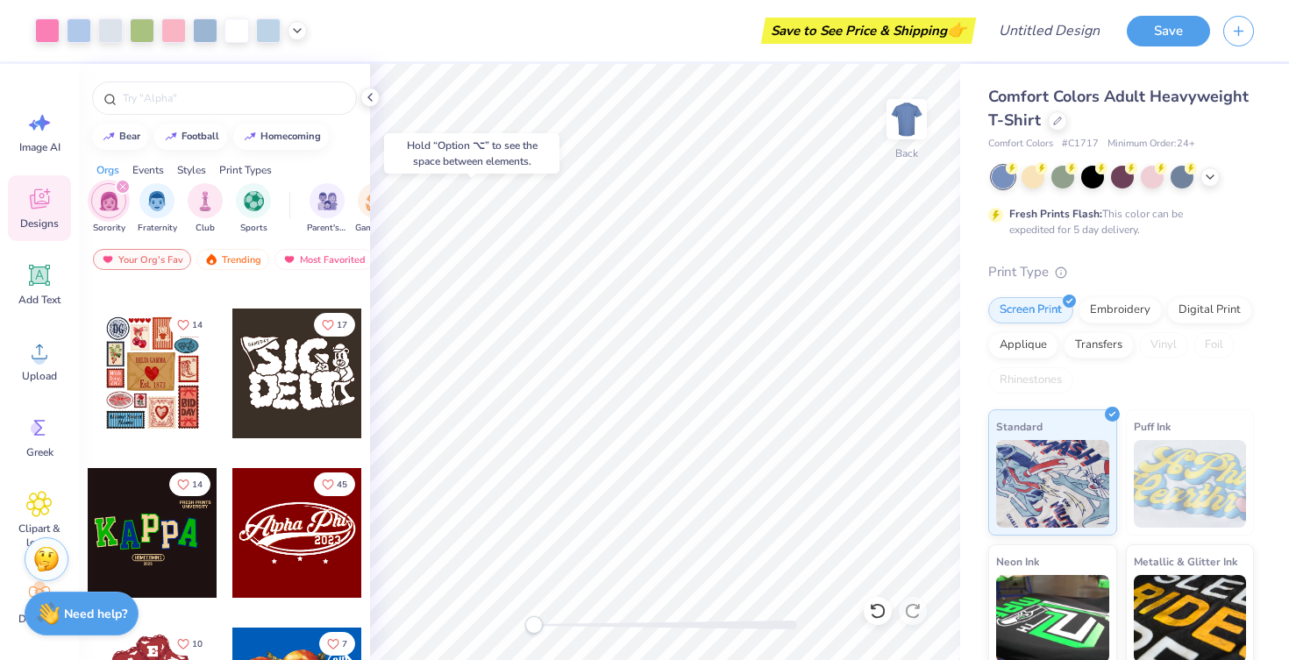 The width and height of the screenshot is (1289, 660). What do you see at coordinates (345, 644) in the screenshot?
I see `span: 7` at bounding box center [345, 644].